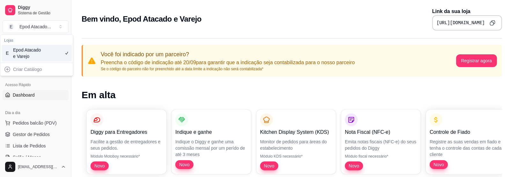 The height and width of the screenshot is (177, 512). Describe the element at coordinates (35, 10) in the screenshot. I see `a: DiggySistema de Gestão` at that location.